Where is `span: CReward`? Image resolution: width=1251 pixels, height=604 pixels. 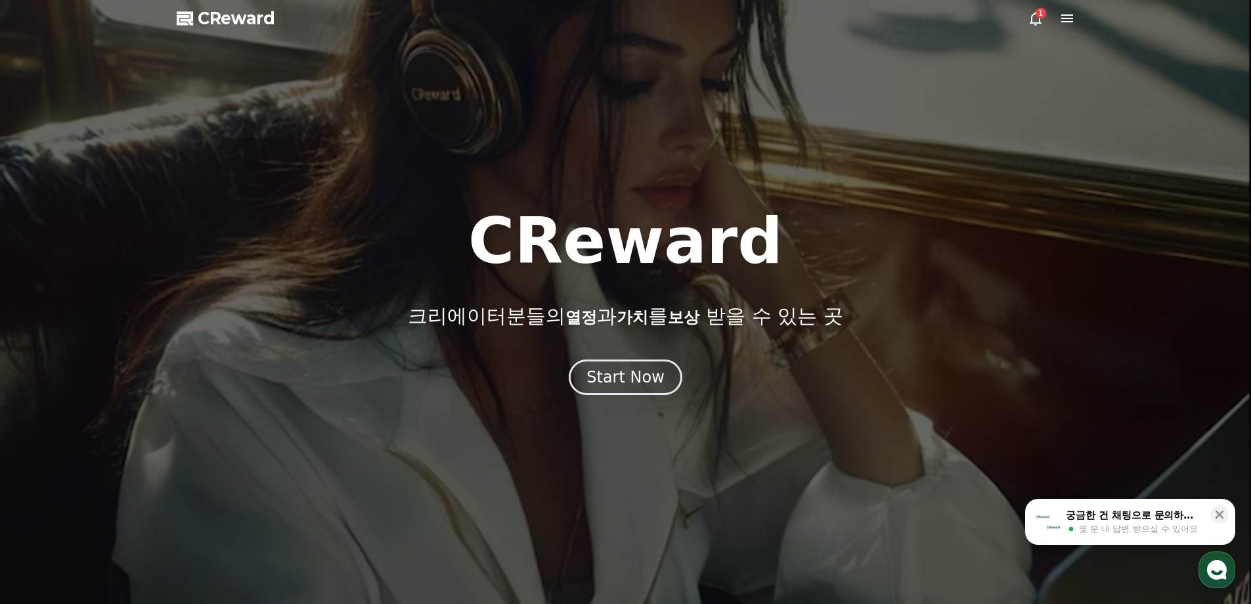 span: CReward is located at coordinates (236, 18).